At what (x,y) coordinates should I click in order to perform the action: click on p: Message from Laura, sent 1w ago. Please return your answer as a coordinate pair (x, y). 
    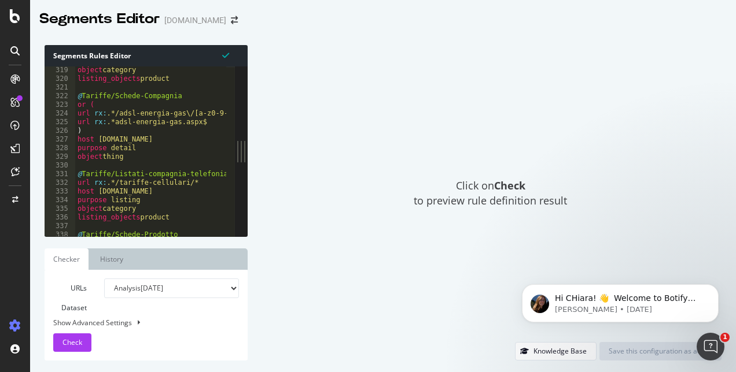
    Looking at the image, I should click on (125, 50).